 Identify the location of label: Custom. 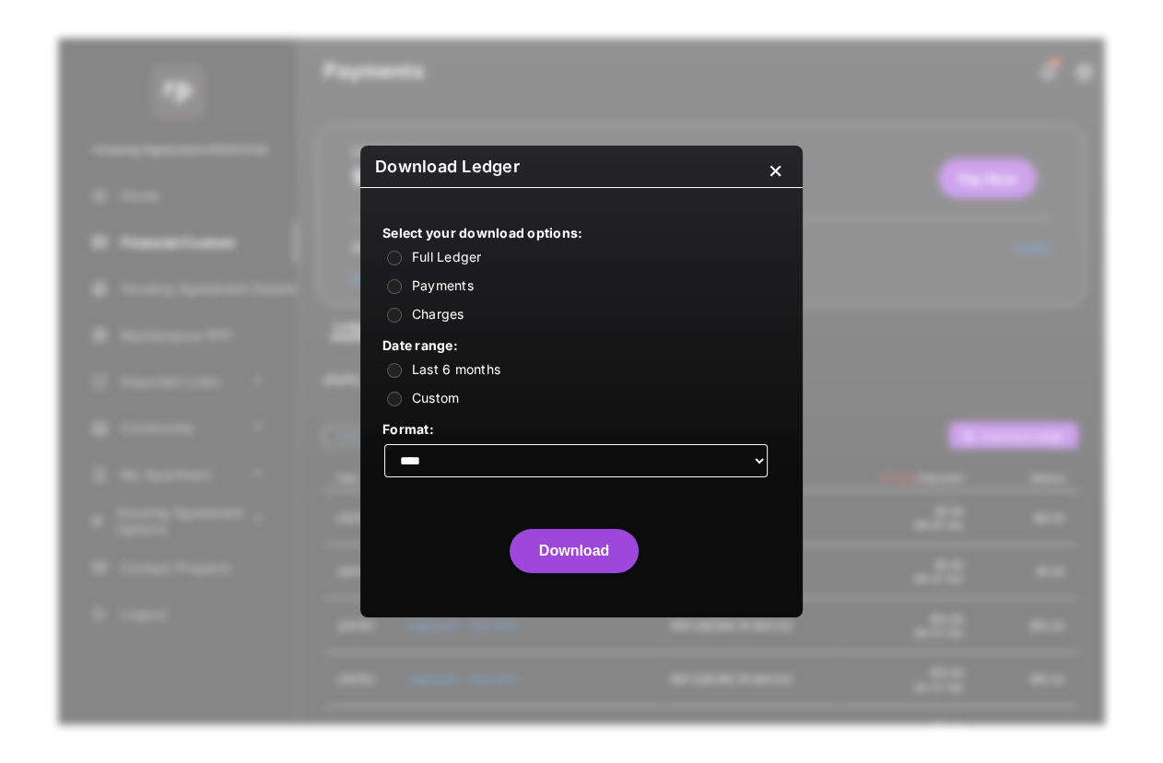
(436, 397).